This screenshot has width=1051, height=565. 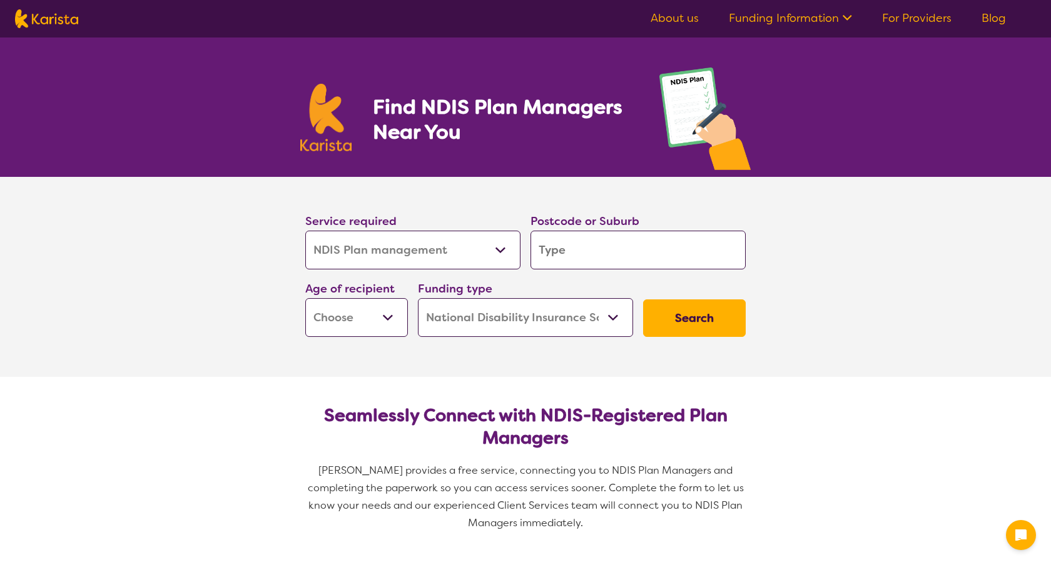 I want to click on h1: Find NDIS Plan Managers Near You, so click(x=504, y=119).